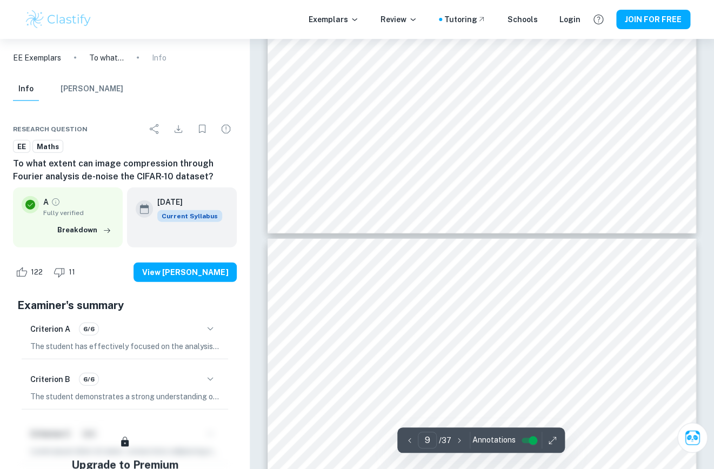 The image size is (714, 469). What do you see at coordinates (190, 216) in the screenshot?
I see `div: This exemplar is based on the current syllabus. Feel free to refer to it for inspiration/ideas wh...` at bounding box center [190, 216].